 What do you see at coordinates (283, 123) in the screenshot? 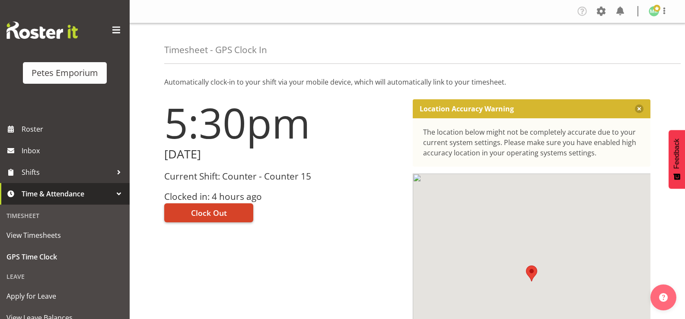
I see `h1: 5:30pm` at bounding box center [283, 123].